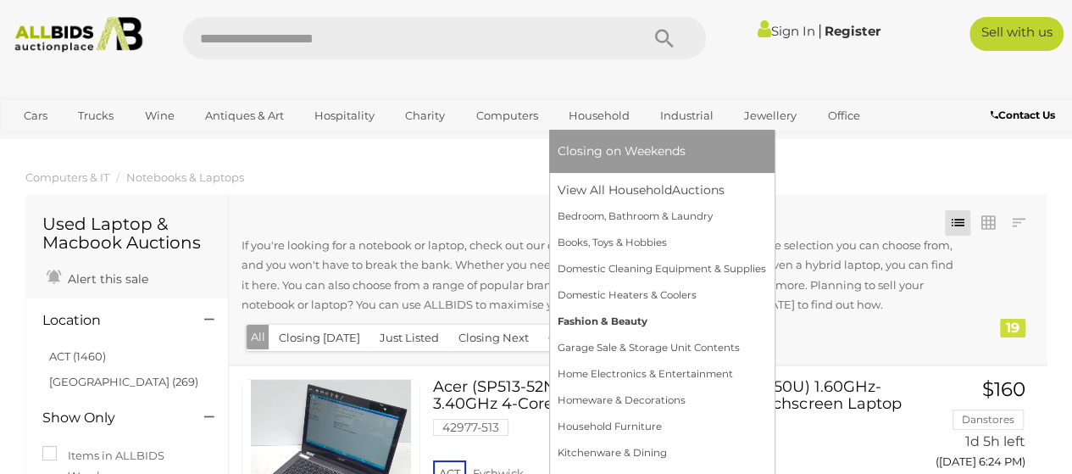 The width and height of the screenshot is (1072, 474). What do you see at coordinates (344, 115) in the screenshot?
I see `a: Hospitality` at bounding box center [344, 115].